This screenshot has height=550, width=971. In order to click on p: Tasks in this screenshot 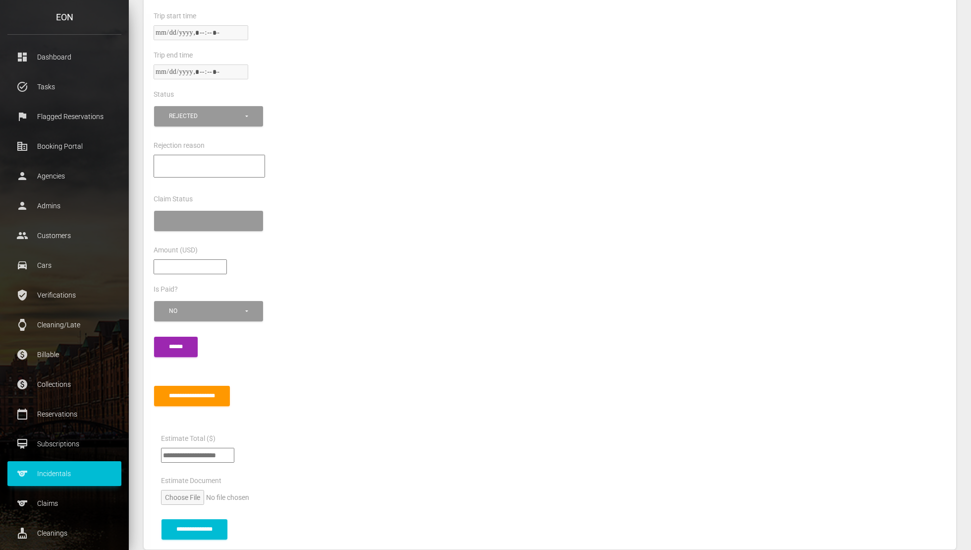, I will do `click(64, 87)`.